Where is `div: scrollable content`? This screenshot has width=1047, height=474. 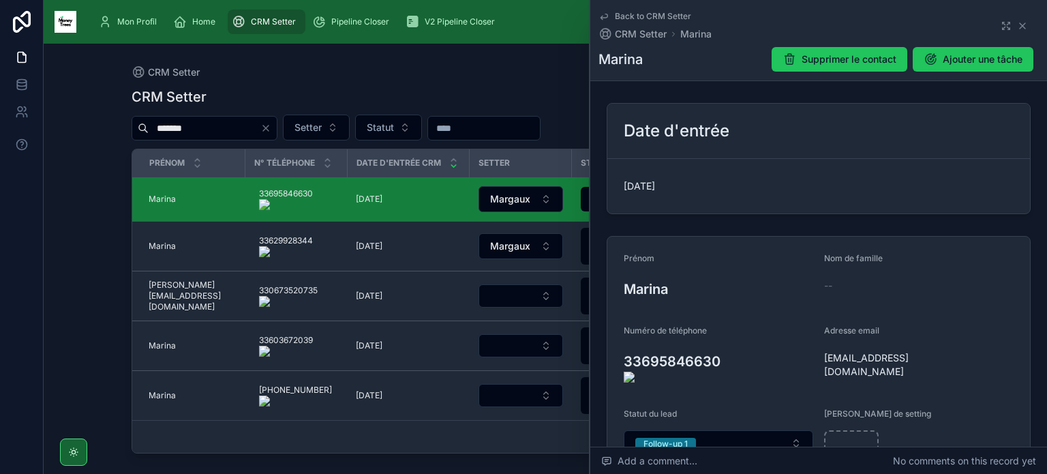 div: scrollable content is located at coordinates (540, 22).